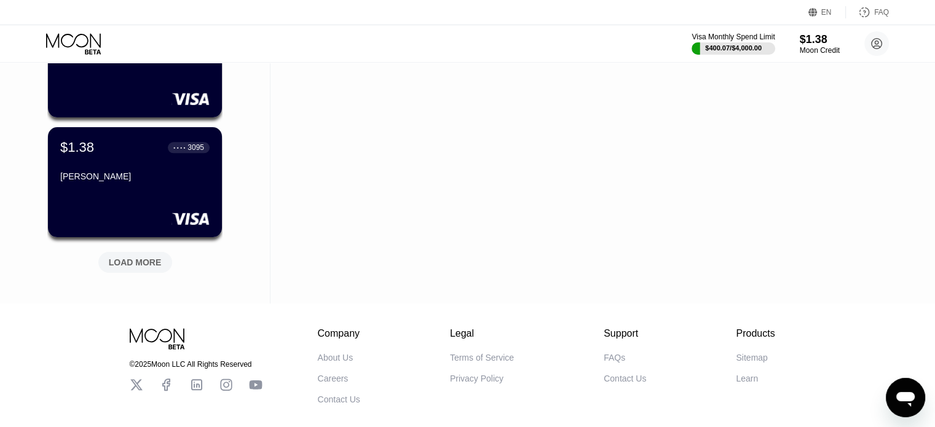 The image size is (935, 427). Describe the element at coordinates (195, 147) in the screenshot. I see `div: 3095` at that location.